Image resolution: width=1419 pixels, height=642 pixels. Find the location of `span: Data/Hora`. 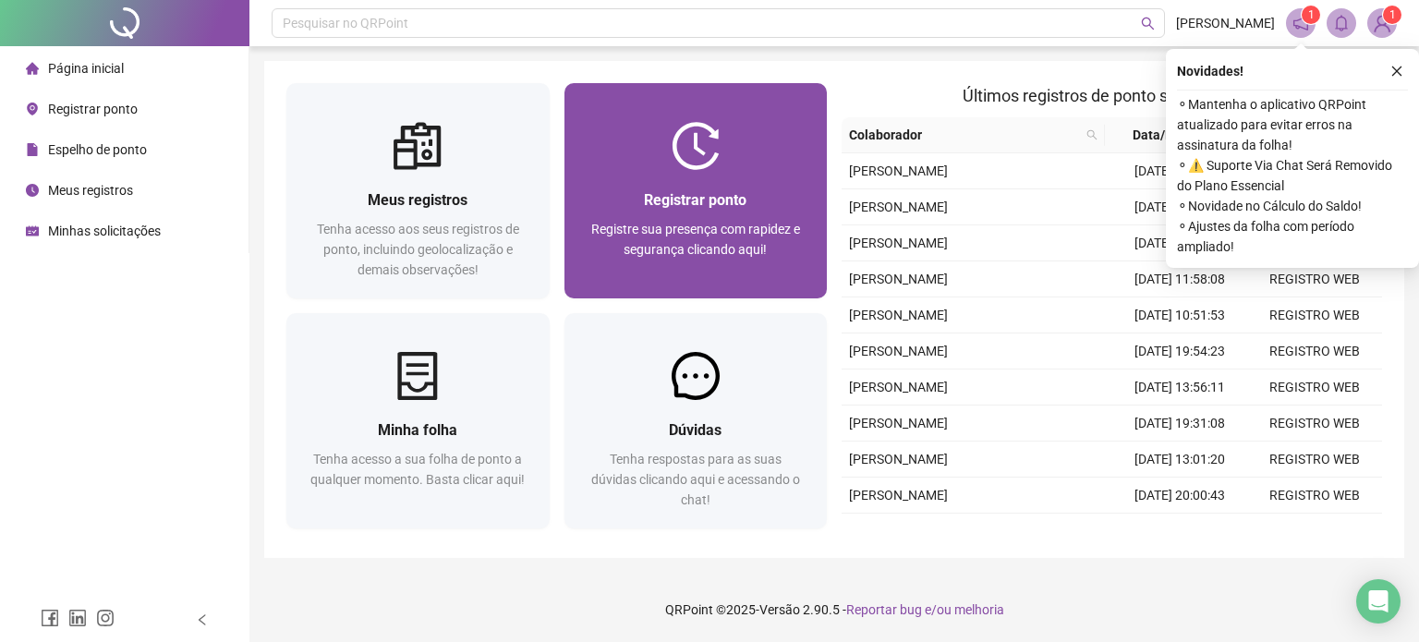

span: Data/Hora is located at coordinates (1163, 135).